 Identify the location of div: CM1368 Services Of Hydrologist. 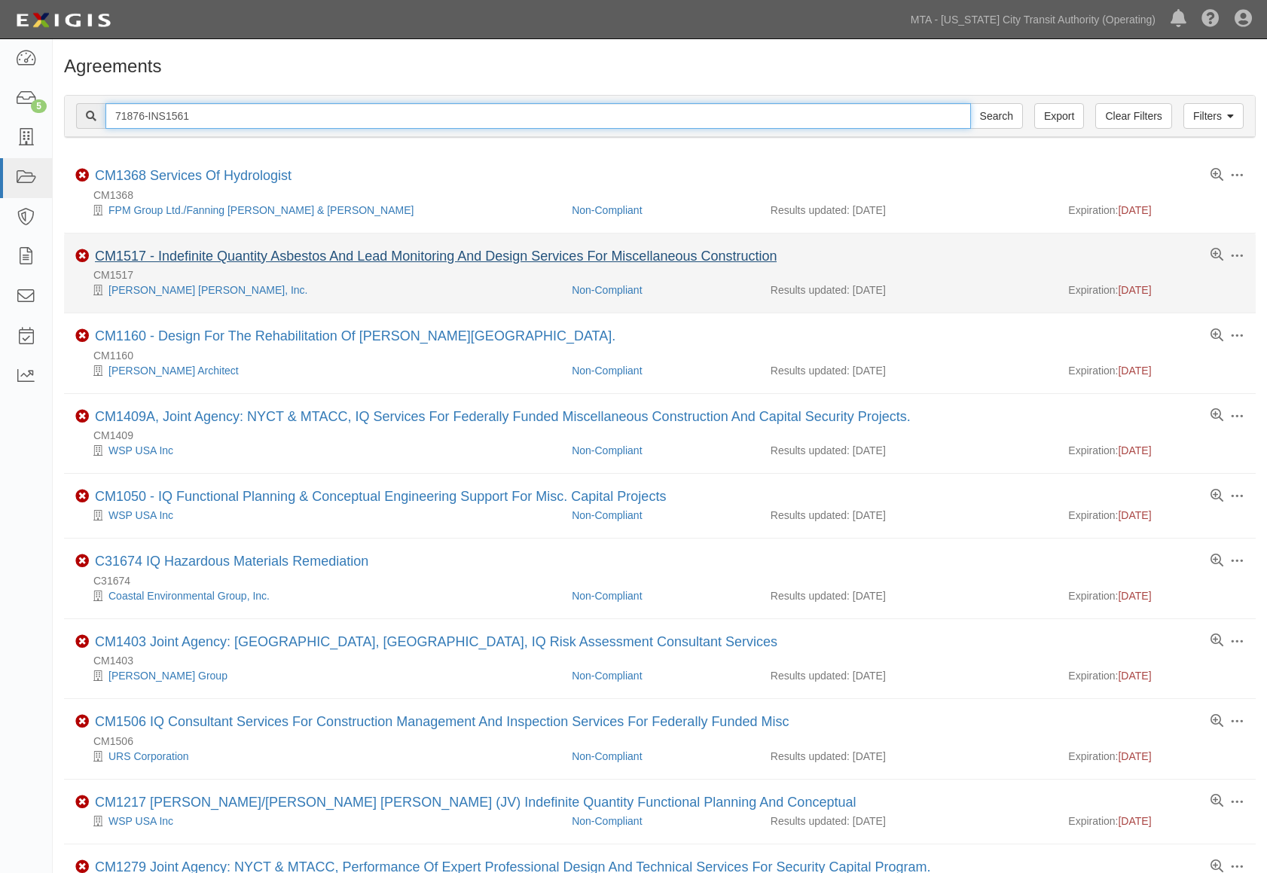
(193, 176).